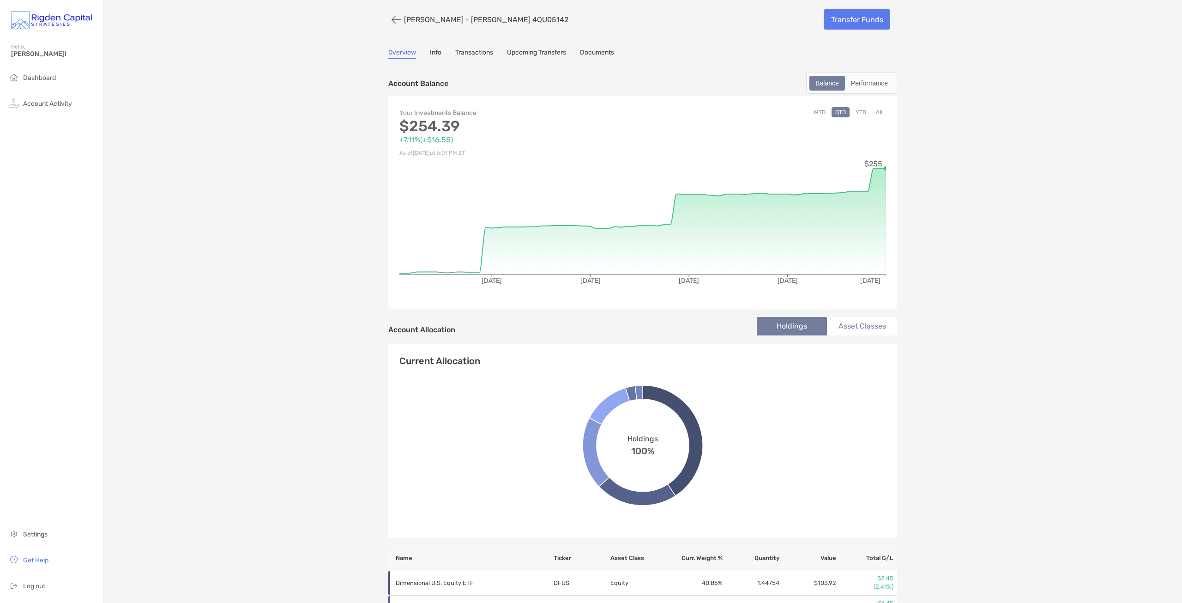  I want to click on span: Settings, so click(35, 534).